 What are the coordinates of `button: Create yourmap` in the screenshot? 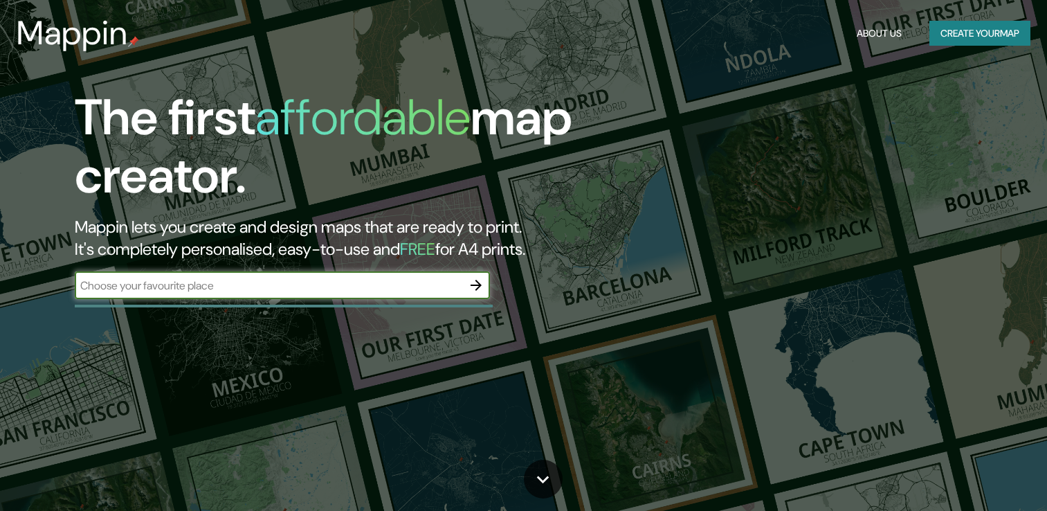 It's located at (980, 33).